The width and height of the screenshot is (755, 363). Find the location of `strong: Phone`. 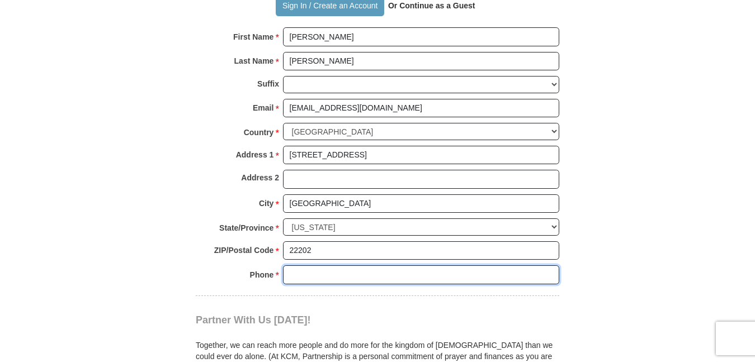

strong: Phone is located at coordinates (262, 275).